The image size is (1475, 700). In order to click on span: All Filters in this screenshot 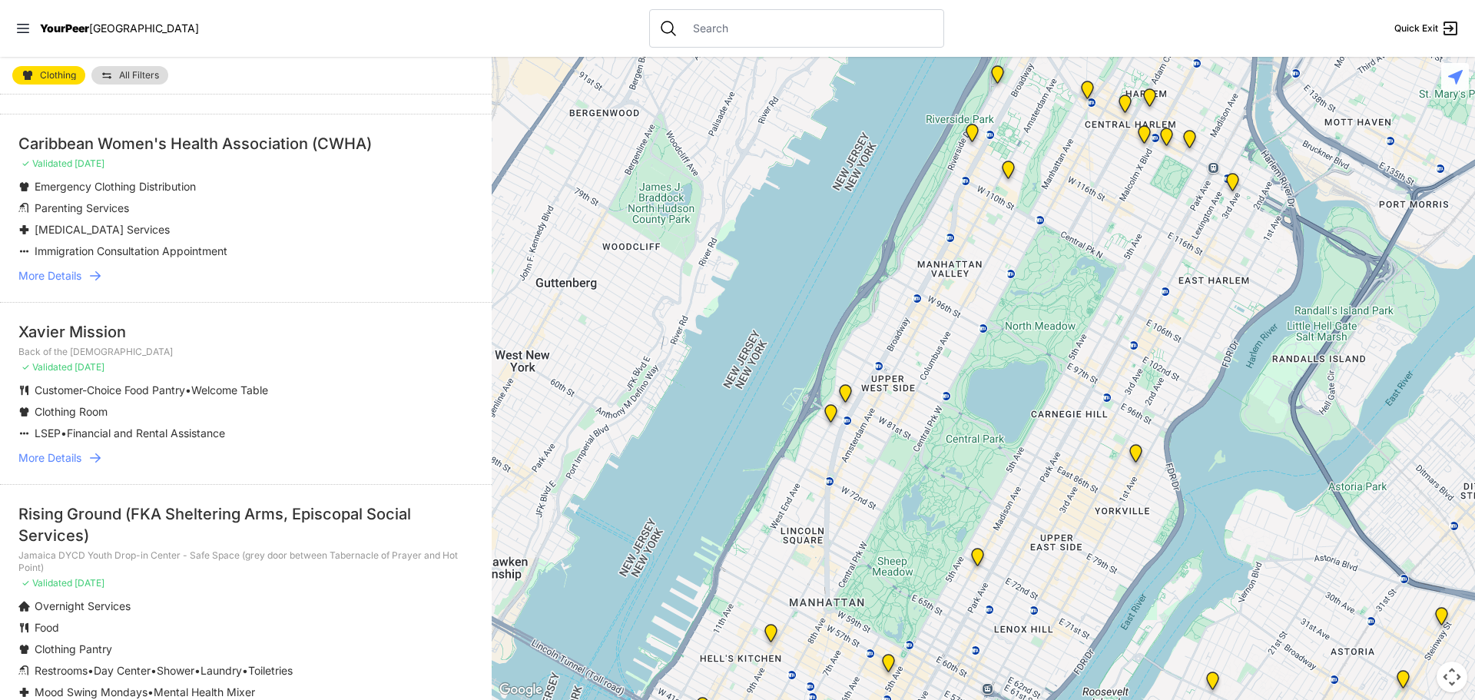, I will do `click(139, 75)`.